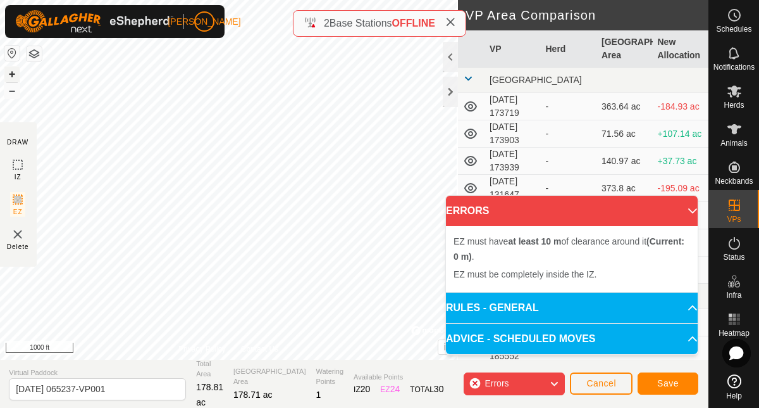 The image size is (759, 408). I want to click on td: 140.97 ac, so click(625, 161).